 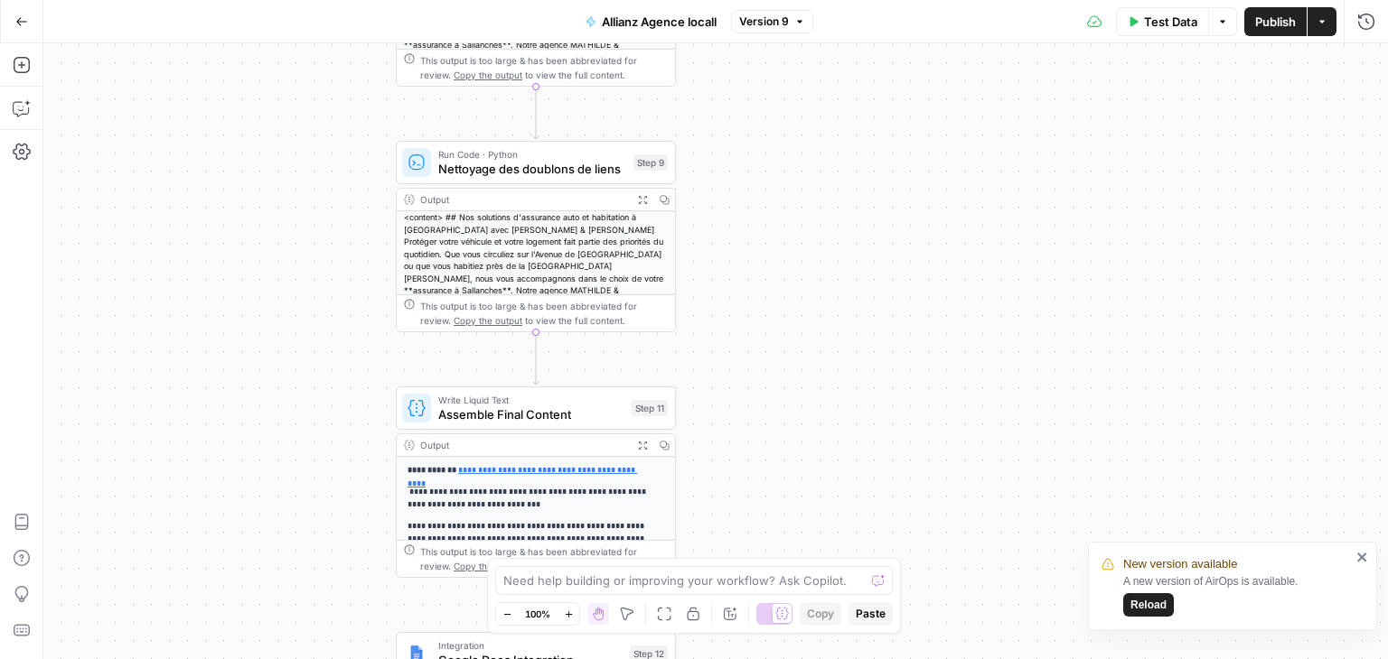 What do you see at coordinates (1148, 605) in the screenshot?
I see `span: Reload` at bounding box center [1148, 605].